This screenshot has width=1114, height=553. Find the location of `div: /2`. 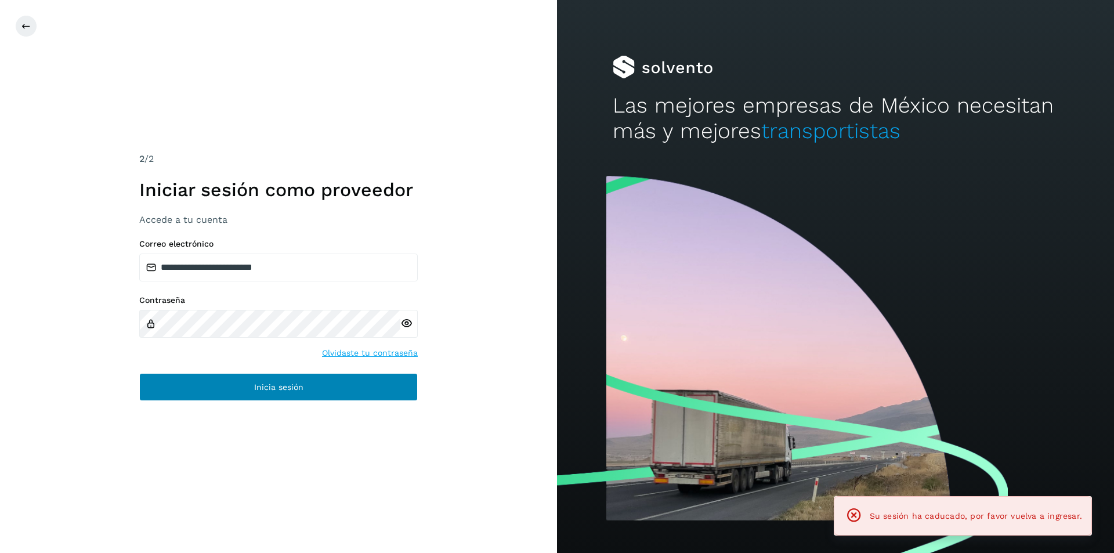

div: /2 is located at coordinates (278, 159).